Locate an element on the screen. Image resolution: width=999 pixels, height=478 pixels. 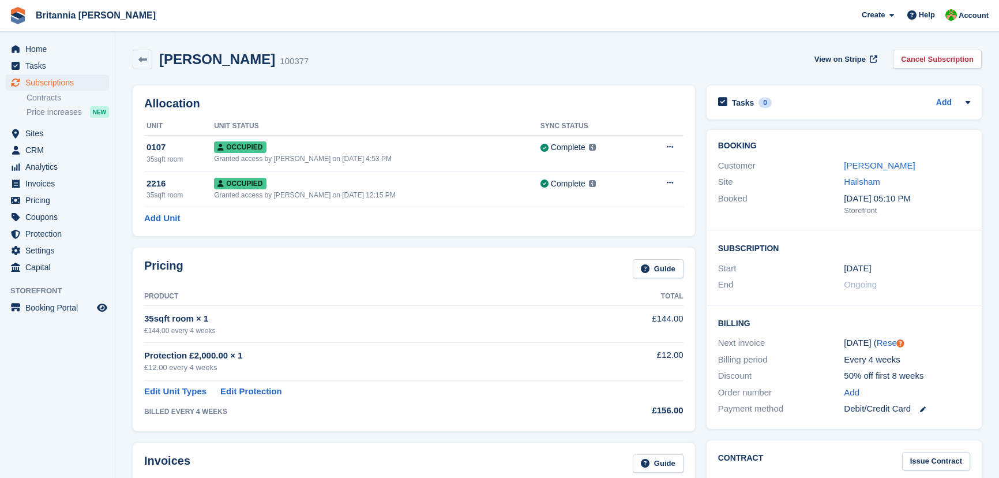
div: 0 is located at coordinates (765, 103).